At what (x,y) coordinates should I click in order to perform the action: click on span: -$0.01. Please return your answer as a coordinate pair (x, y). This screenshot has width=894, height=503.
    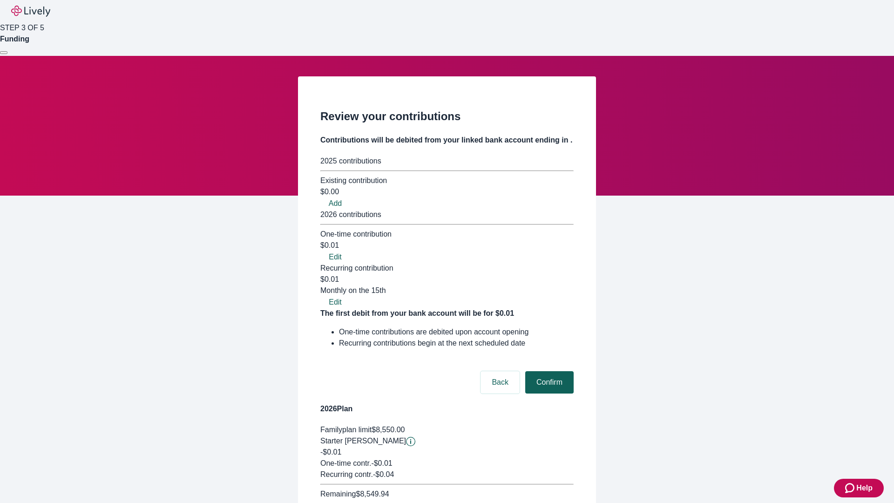
    Looking at the image, I should click on (331, 452).